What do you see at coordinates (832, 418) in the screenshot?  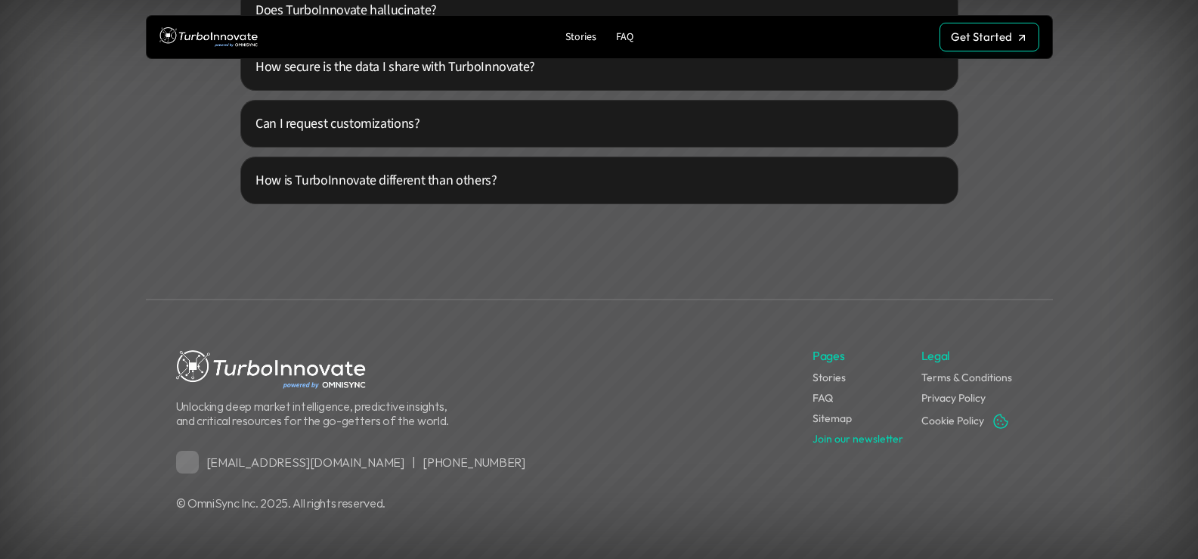 I see `a: Sitemap` at bounding box center [832, 418].